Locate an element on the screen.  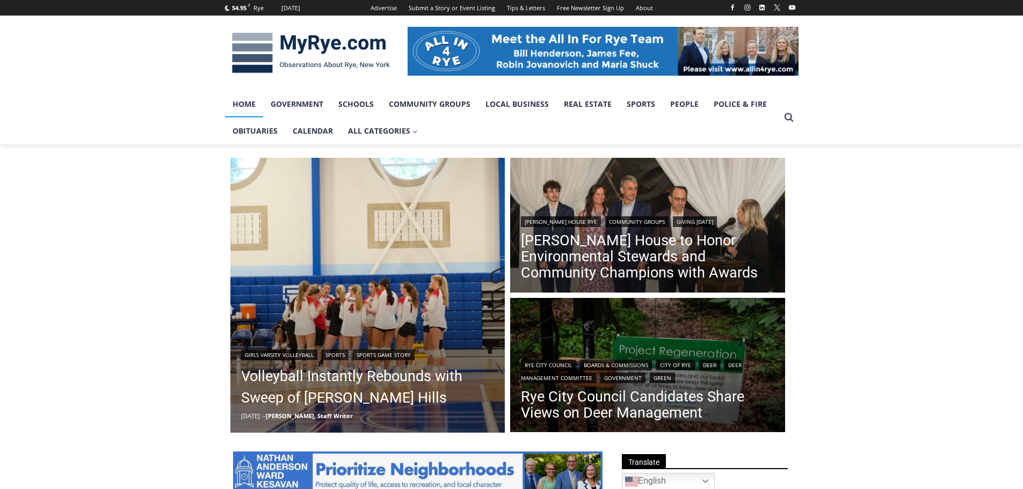
a: Real Estate is located at coordinates (587, 104).